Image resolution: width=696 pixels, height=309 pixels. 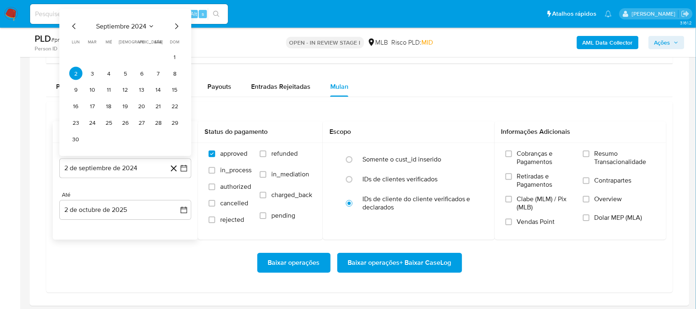 I want to click on b: AML Data Collector, so click(x=608, y=42).